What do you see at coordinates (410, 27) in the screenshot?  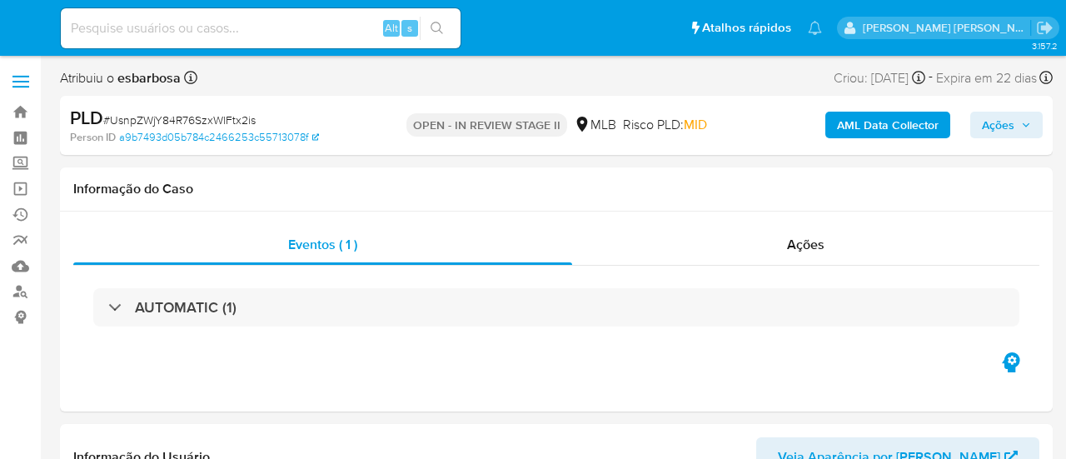 I see `span: s` at bounding box center [410, 27].